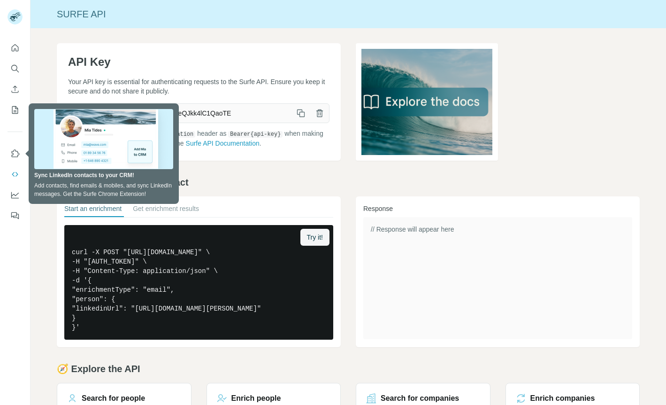  I want to click on button: Use Surfe on LinkedIn, so click(15, 154).